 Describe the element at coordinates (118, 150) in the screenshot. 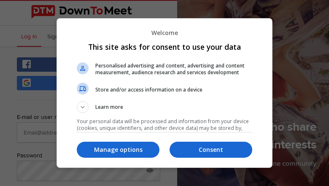

I see `p: Manage options` at that location.